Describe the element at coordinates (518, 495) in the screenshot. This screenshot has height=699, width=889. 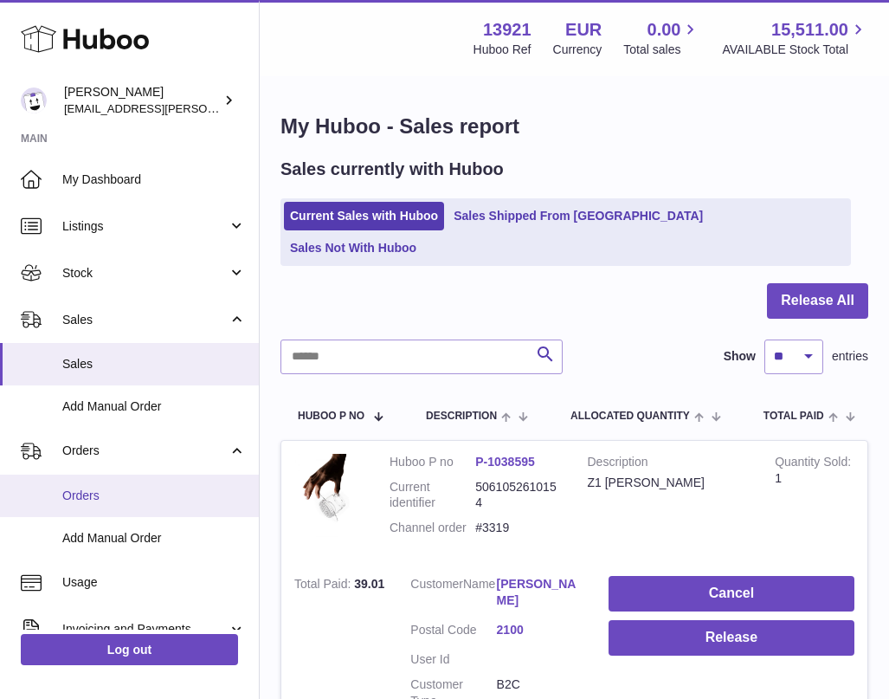
I see `dd: 5061052610154` at that location.